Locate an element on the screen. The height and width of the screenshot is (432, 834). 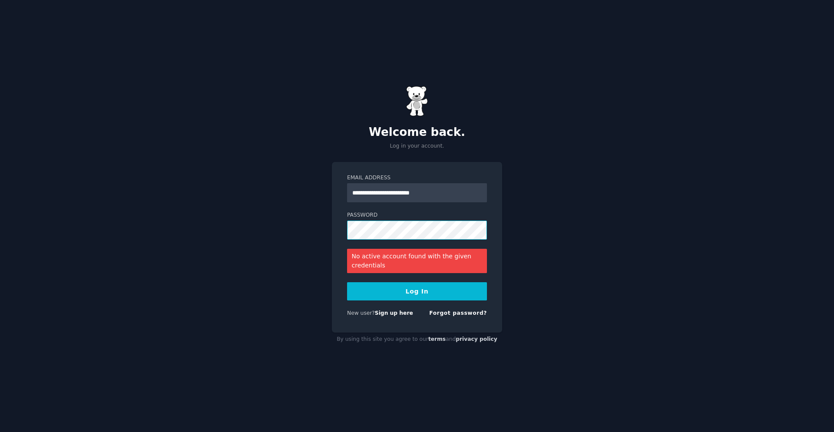
label: Email Address is located at coordinates (417, 178).